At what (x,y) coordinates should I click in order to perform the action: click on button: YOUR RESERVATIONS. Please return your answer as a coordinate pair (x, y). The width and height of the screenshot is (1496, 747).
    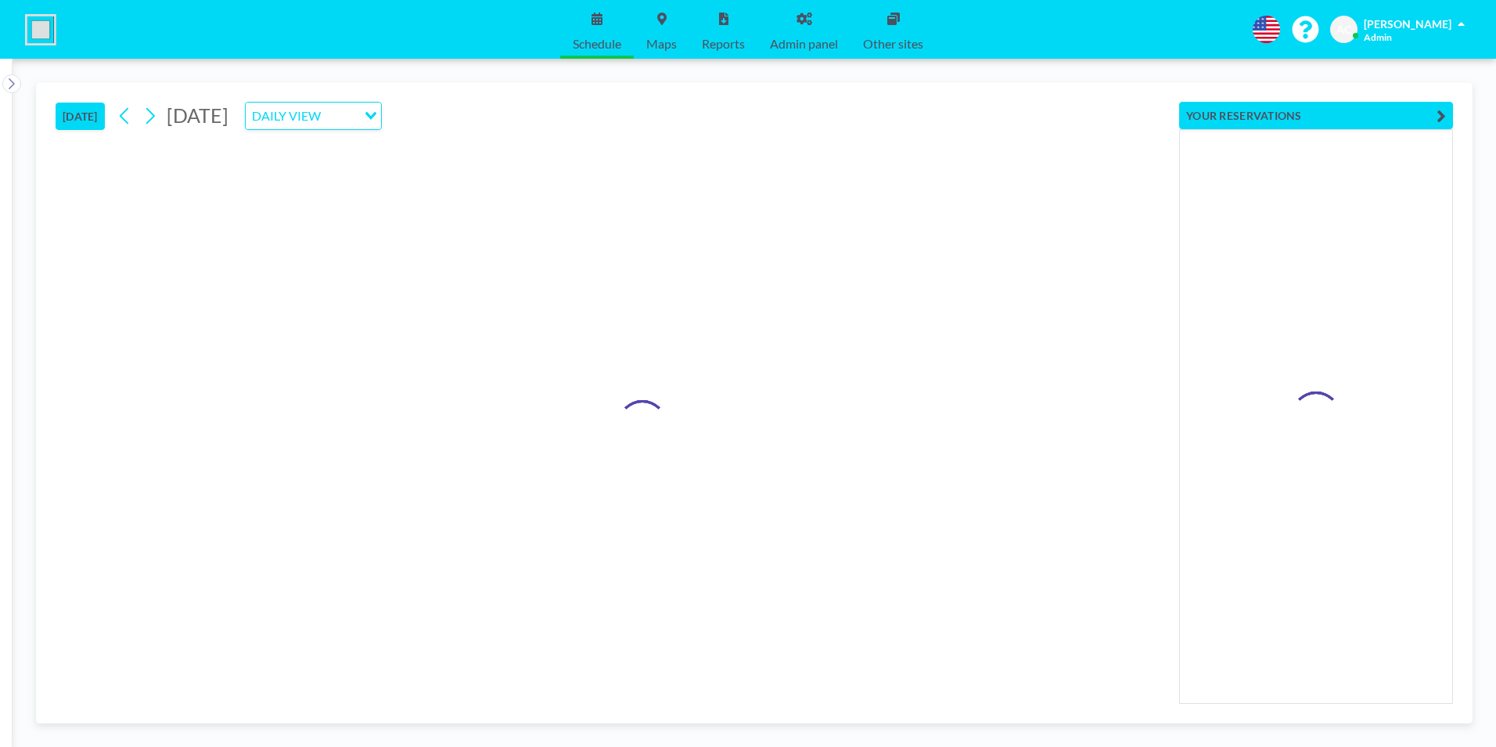
    Looking at the image, I should click on (1316, 115).